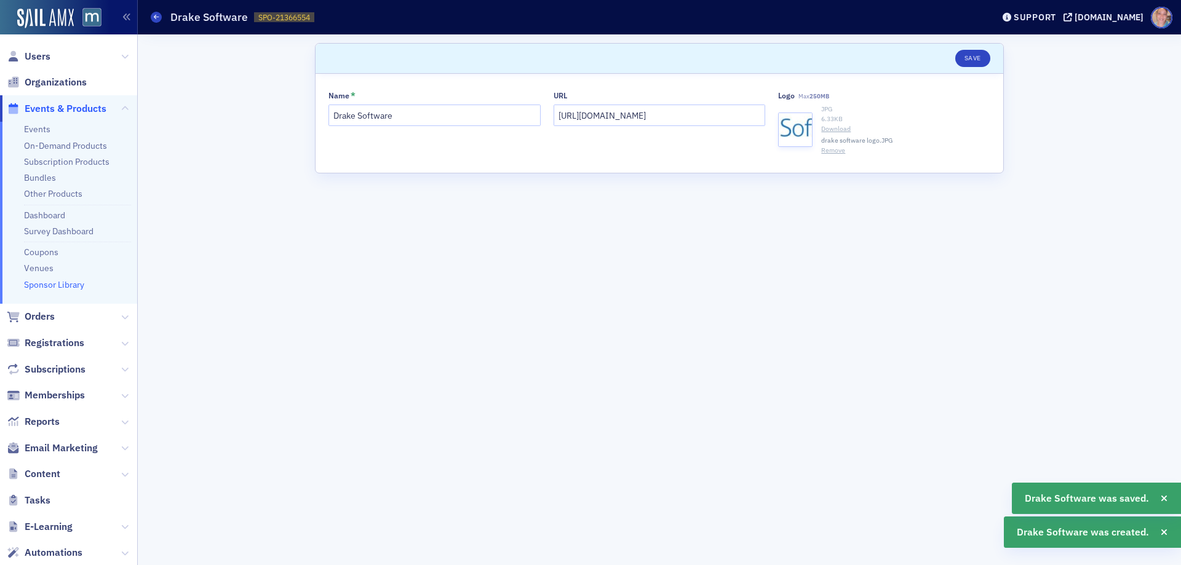 The image size is (1181, 565). What do you see at coordinates (49, 527) in the screenshot?
I see `span: E-Learning` at bounding box center [49, 527].